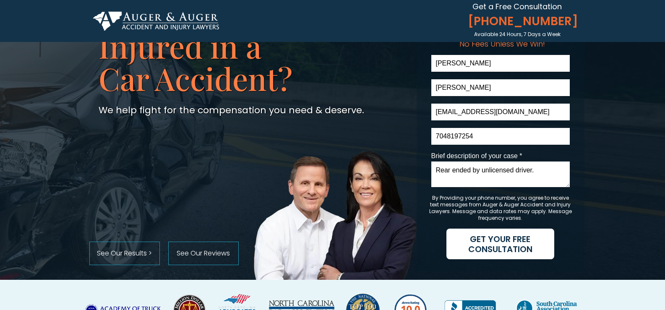 Image resolution: width=665 pixels, height=310 pixels. I want to click on span: See Our Results >, so click(125, 253).